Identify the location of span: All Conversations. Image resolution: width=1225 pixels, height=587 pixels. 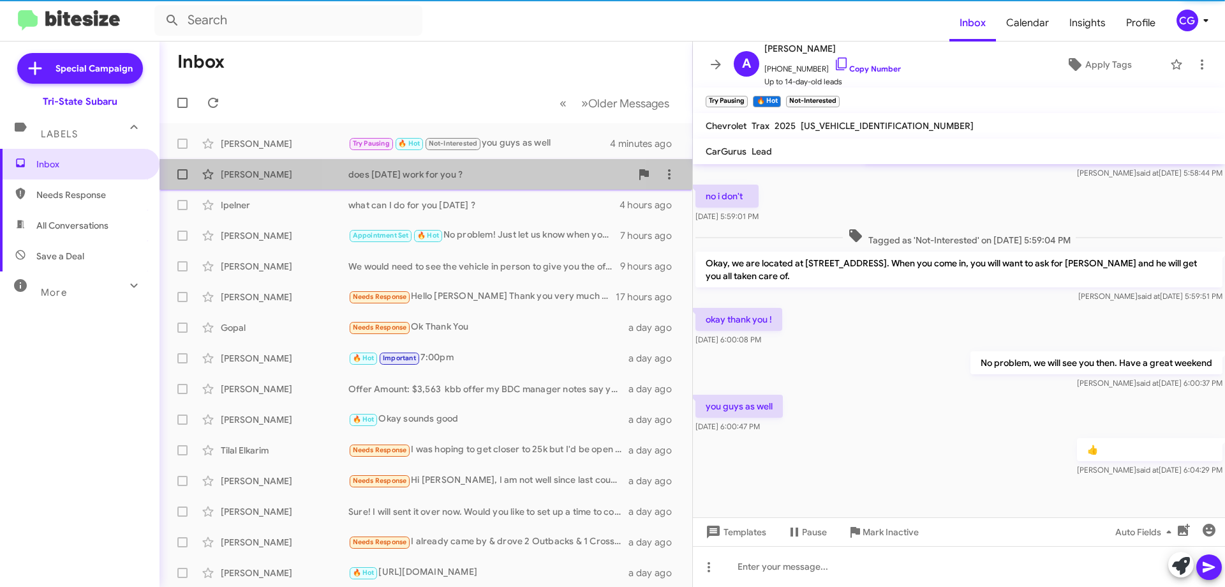
(72, 225).